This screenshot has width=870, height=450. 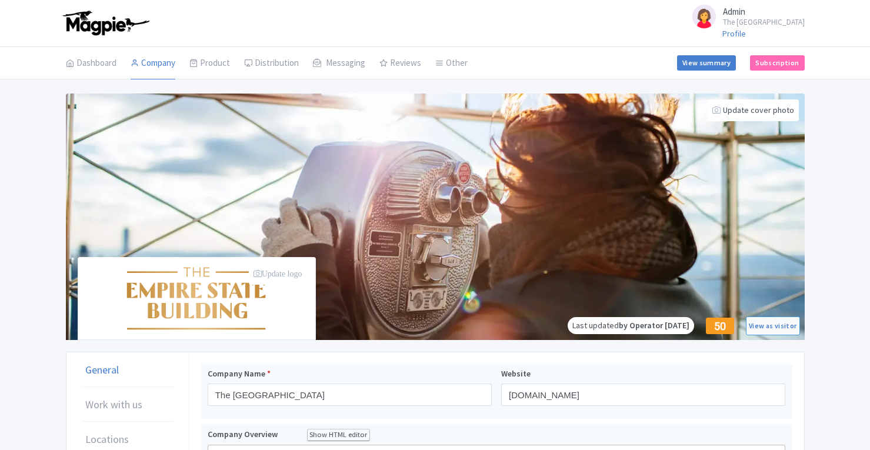 What do you see at coordinates (209, 64) in the screenshot?
I see `a: Product` at bounding box center [209, 64].